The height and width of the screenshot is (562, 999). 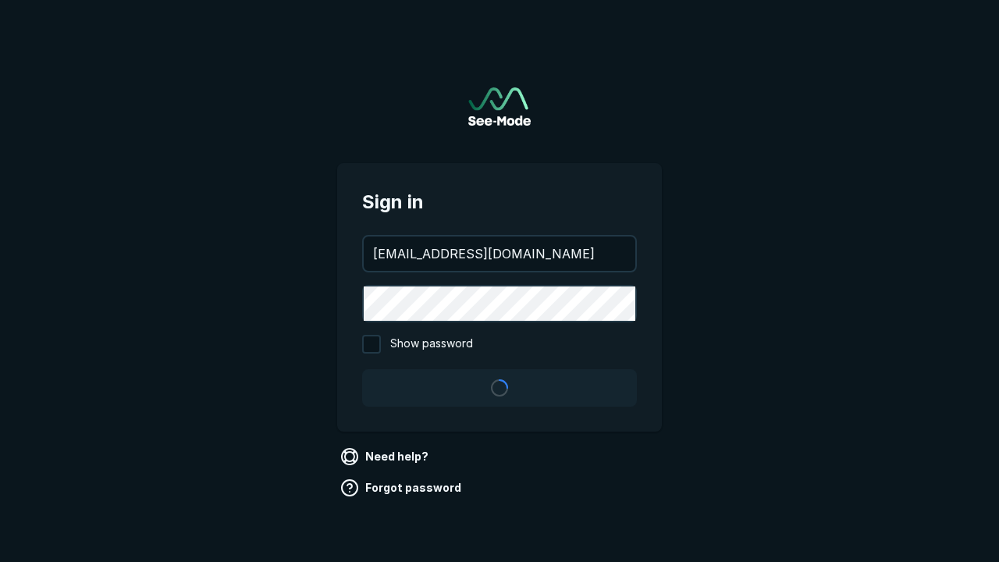 I want to click on input: your@email.com, so click(x=500, y=254).